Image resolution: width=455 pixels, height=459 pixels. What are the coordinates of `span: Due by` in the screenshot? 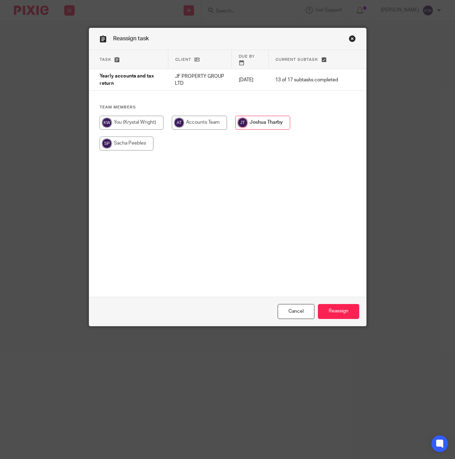 It's located at (247, 56).